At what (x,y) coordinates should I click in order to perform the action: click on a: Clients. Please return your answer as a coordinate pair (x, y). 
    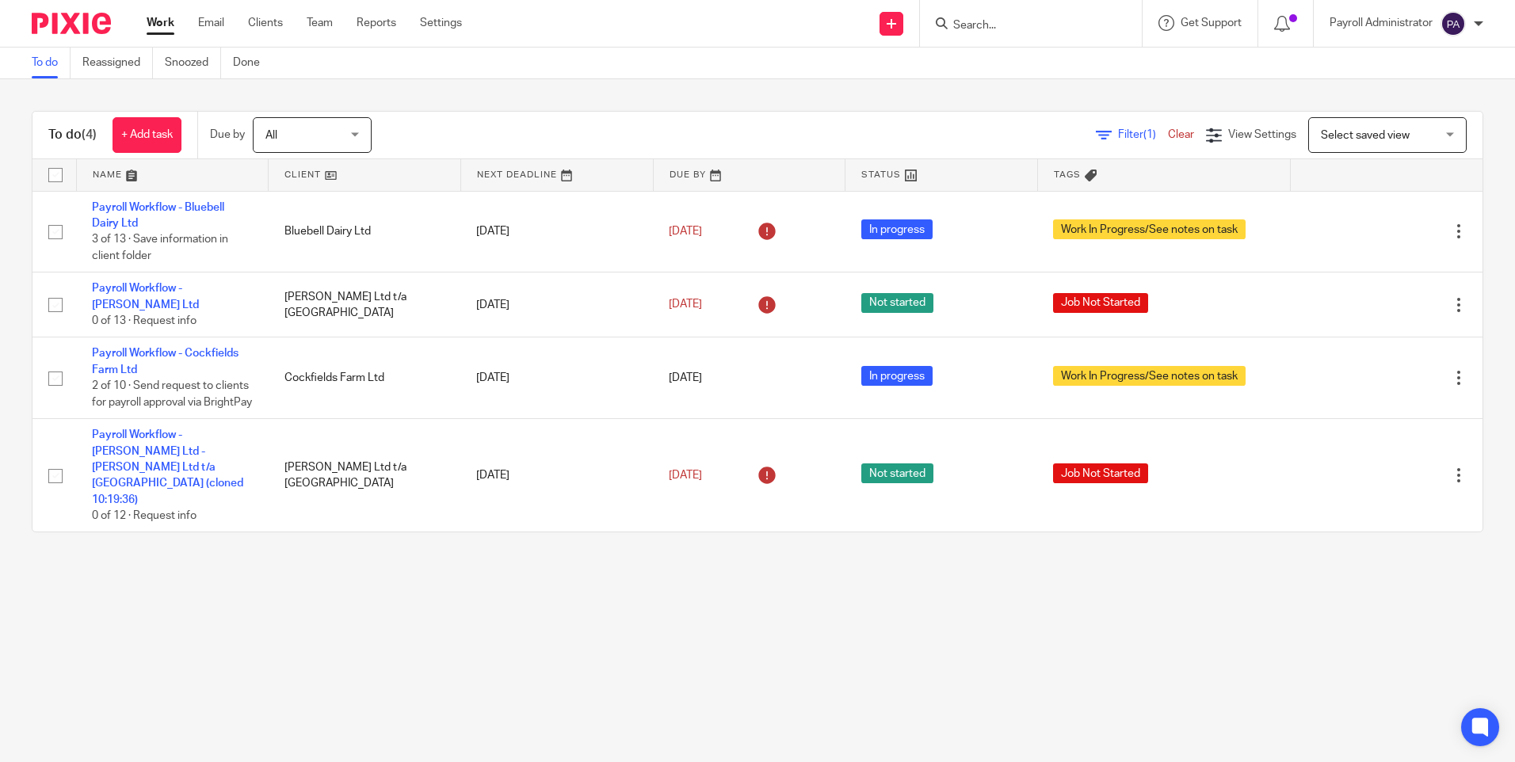
    Looking at the image, I should click on (265, 23).